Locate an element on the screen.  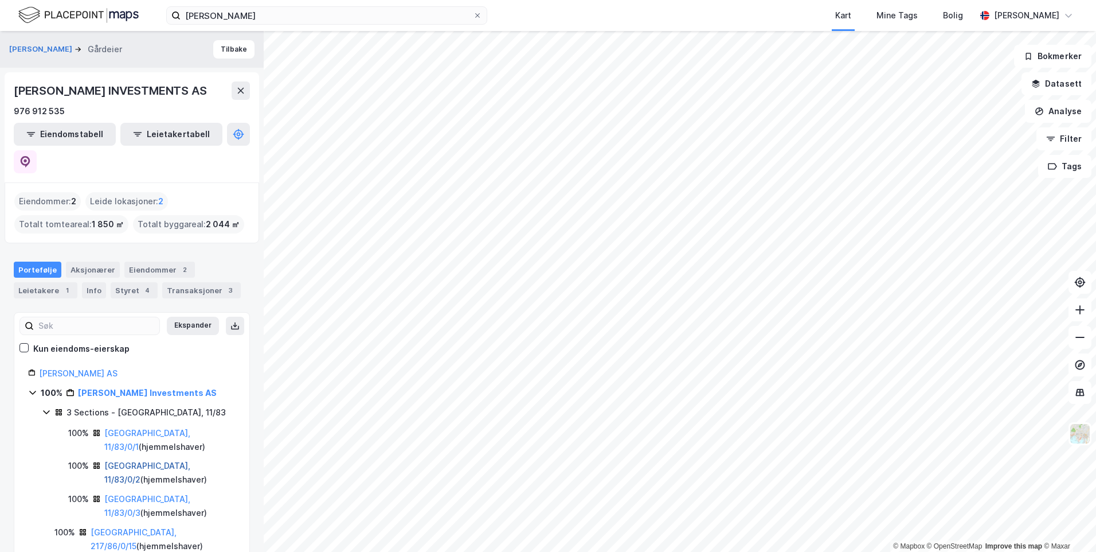
img: logo.f888ab2527a4732fd821a326f86c7f29.svg is located at coordinates (79, 15).